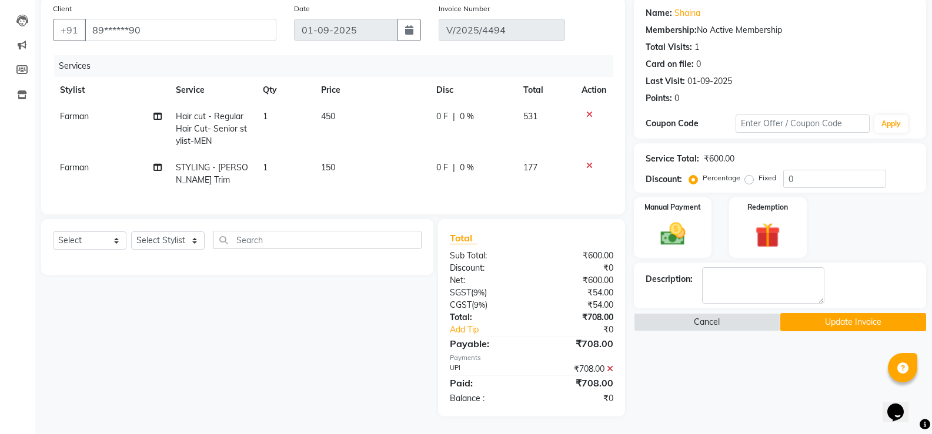  I want to click on a: Add Tip, so click(494, 330).